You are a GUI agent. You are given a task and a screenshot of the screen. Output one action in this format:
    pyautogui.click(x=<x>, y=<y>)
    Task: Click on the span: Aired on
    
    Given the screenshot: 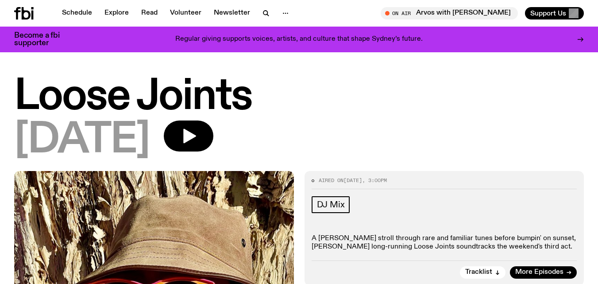 What is the action you would take?
    pyautogui.click(x=331, y=180)
    